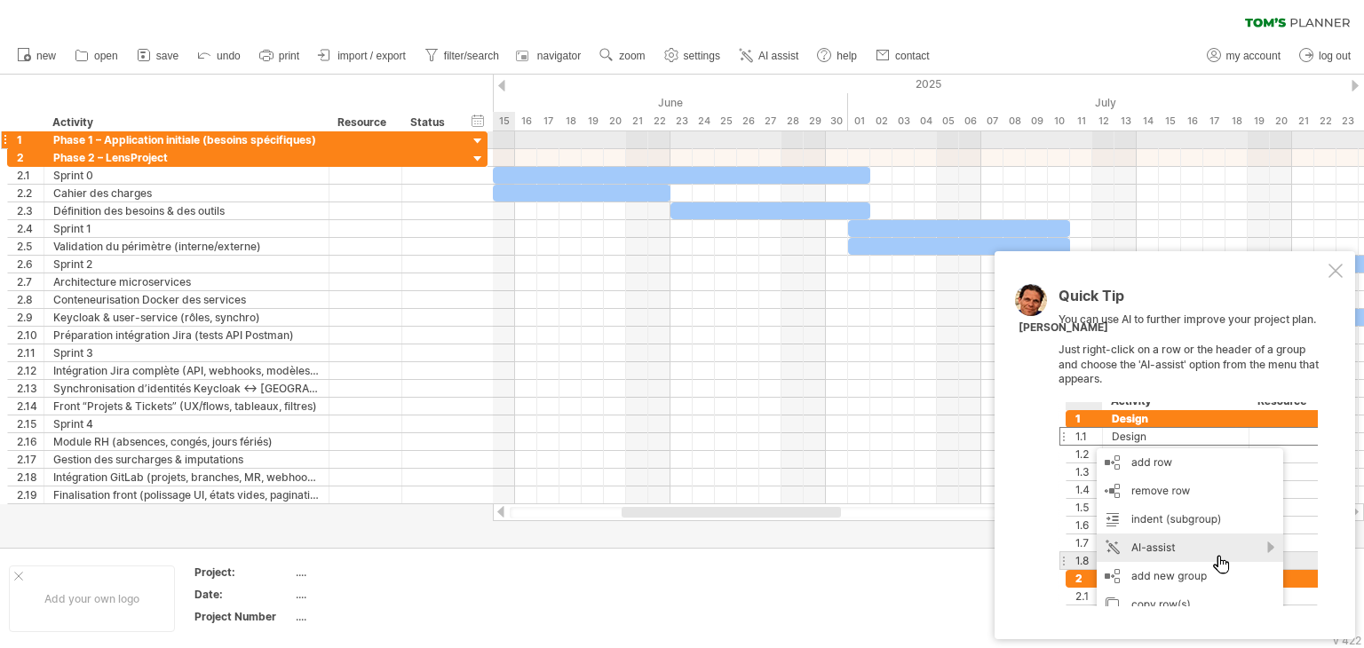 Image resolution: width=1364 pixels, height=648 pixels. What do you see at coordinates (681, 121) in the screenshot?
I see `div: Monday, 23 June 2025` at bounding box center [681, 121].